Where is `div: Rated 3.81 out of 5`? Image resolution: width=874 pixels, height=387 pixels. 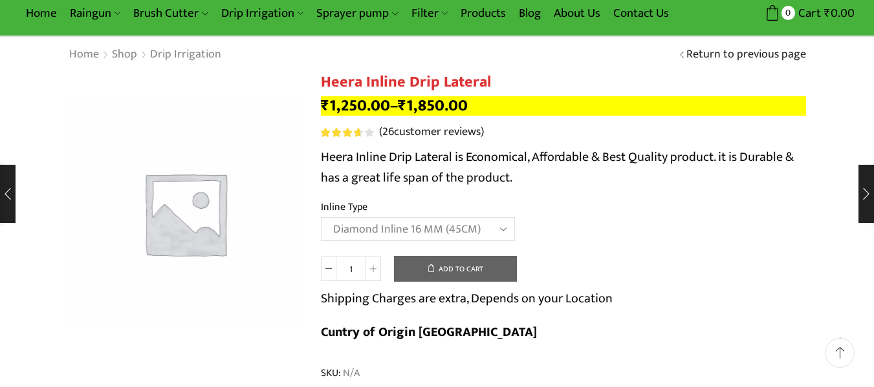
div: Rated 3.81 out of 5 is located at coordinates (347, 133).